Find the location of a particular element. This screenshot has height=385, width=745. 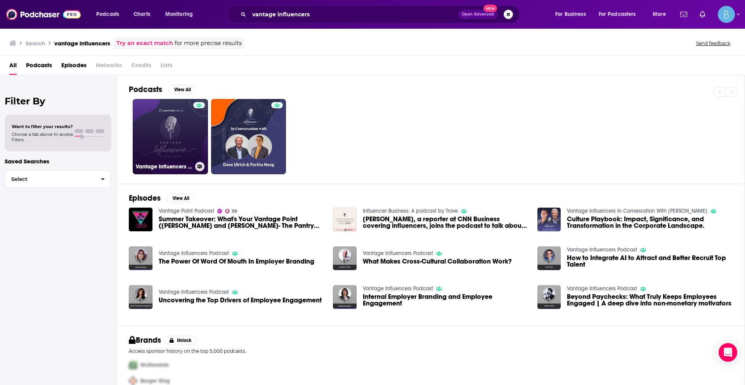

p: Access sponsor history on the top 5,000 podcasts. is located at coordinates (430, 351).